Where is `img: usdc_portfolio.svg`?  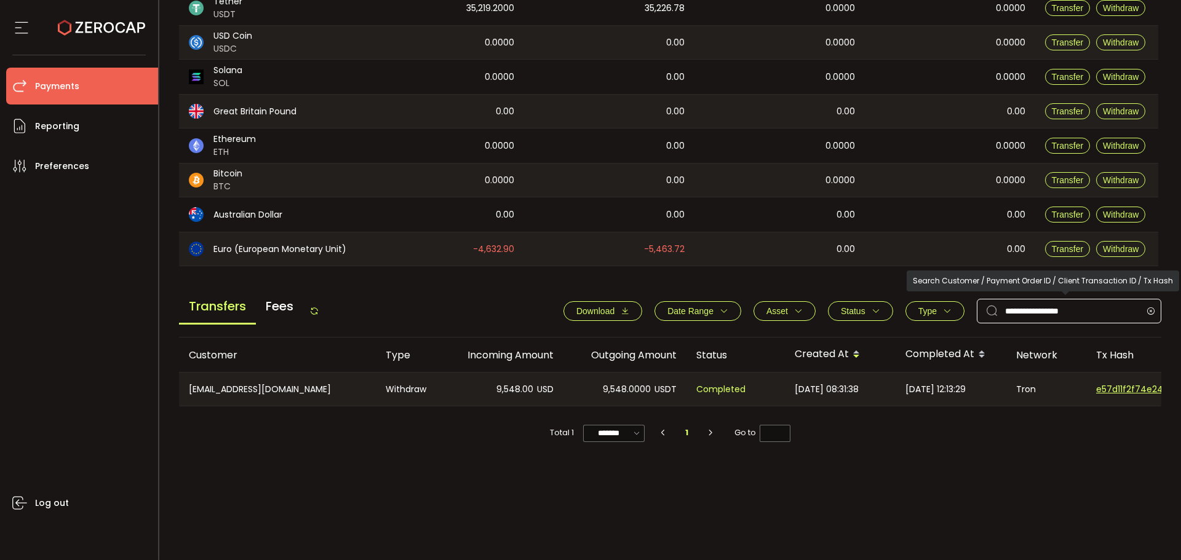
img: usdc_portfolio.svg is located at coordinates (196, 42).